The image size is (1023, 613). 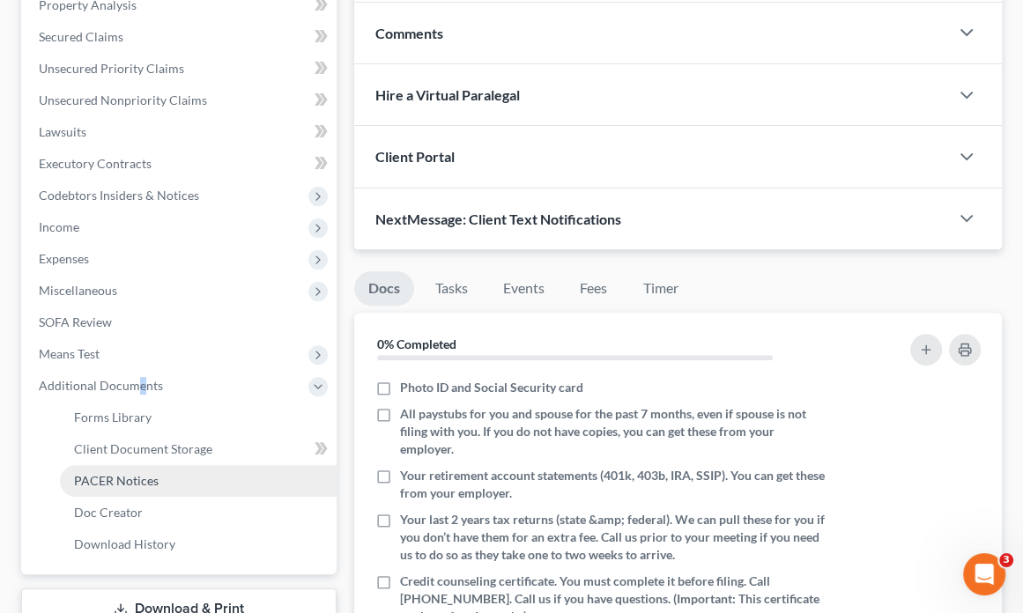 I want to click on a: Tasks, so click(x=451, y=288).